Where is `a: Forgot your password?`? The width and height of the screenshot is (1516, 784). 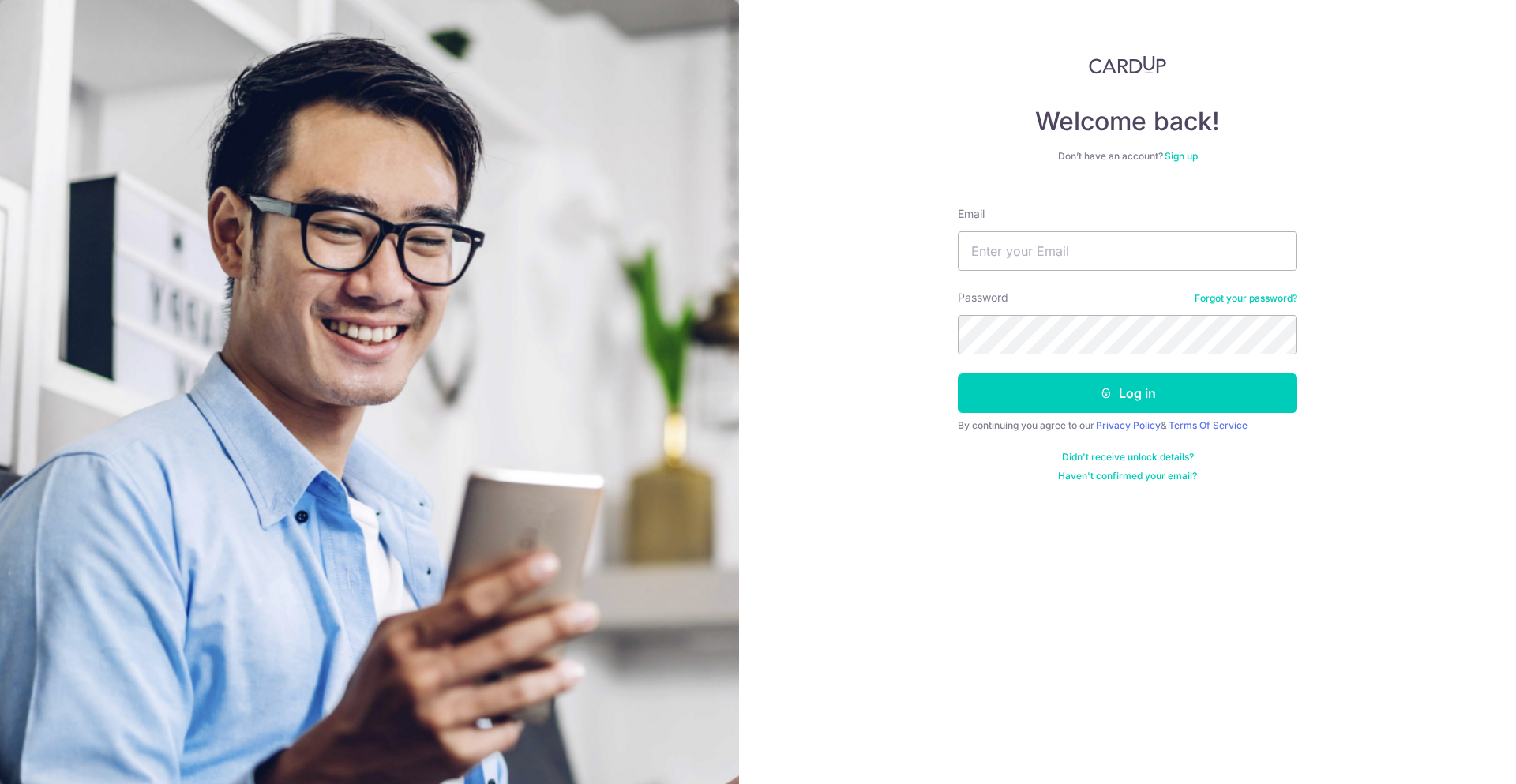
a: Forgot your password? is located at coordinates (1245, 298).